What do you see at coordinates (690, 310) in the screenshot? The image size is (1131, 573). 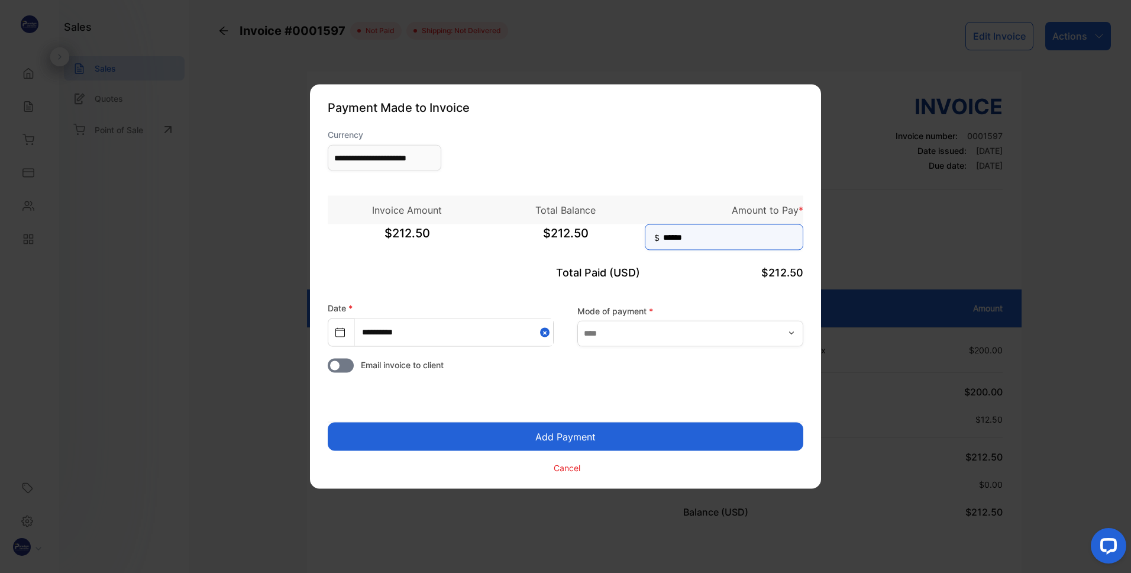 I see `label: Mode of payment` at bounding box center [690, 310].